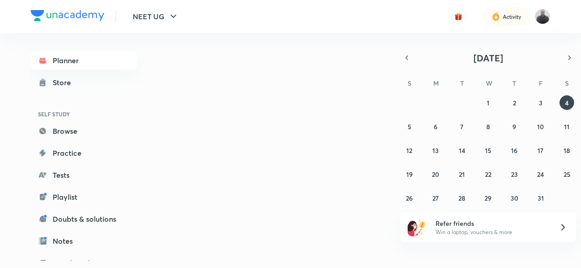 The height and width of the screenshot is (268, 581). Describe the element at coordinates (436, 83) in the screenshot. I see `abbr: Monday` at that location.